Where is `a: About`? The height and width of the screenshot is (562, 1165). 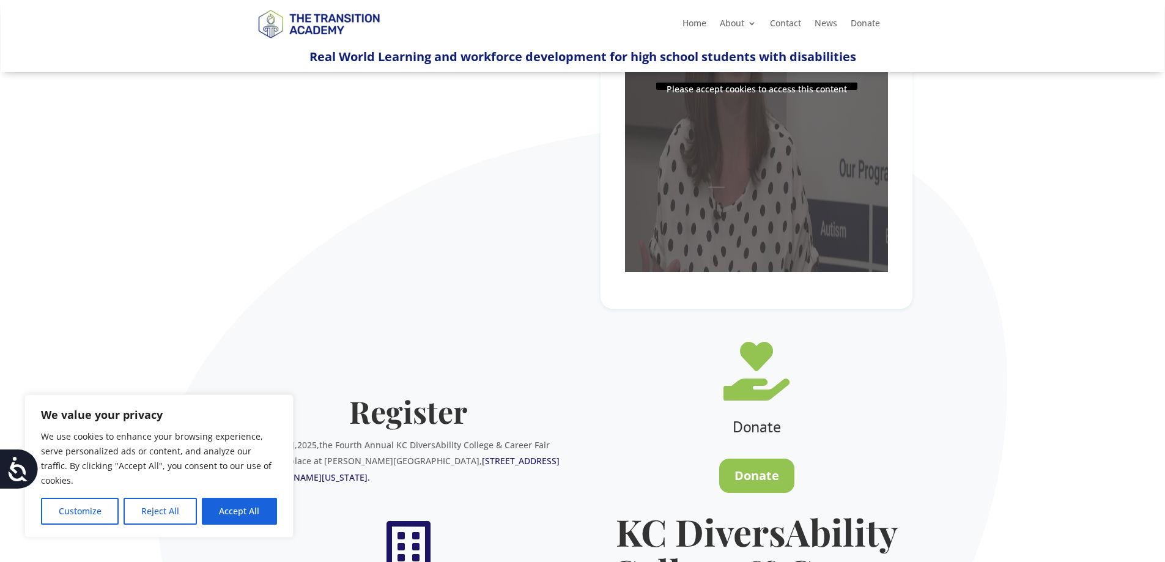
a: About is located at coordinates (738, 26).